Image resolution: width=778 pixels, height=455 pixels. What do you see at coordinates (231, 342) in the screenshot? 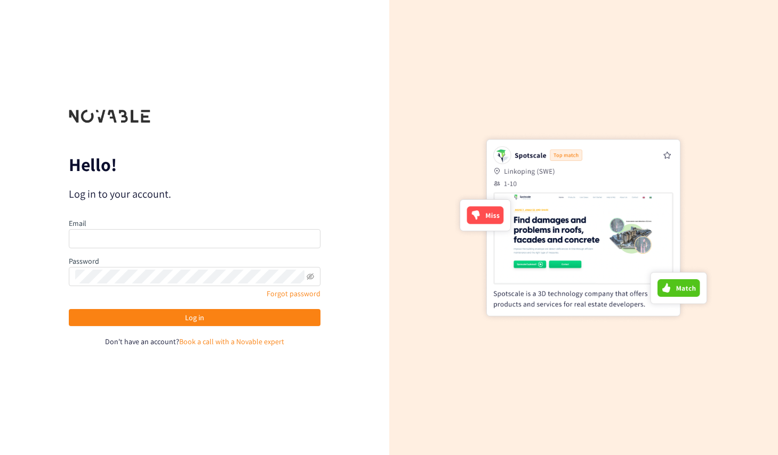
I see `a: Book a call with a Novable expert` at bounding box center [231, 342].